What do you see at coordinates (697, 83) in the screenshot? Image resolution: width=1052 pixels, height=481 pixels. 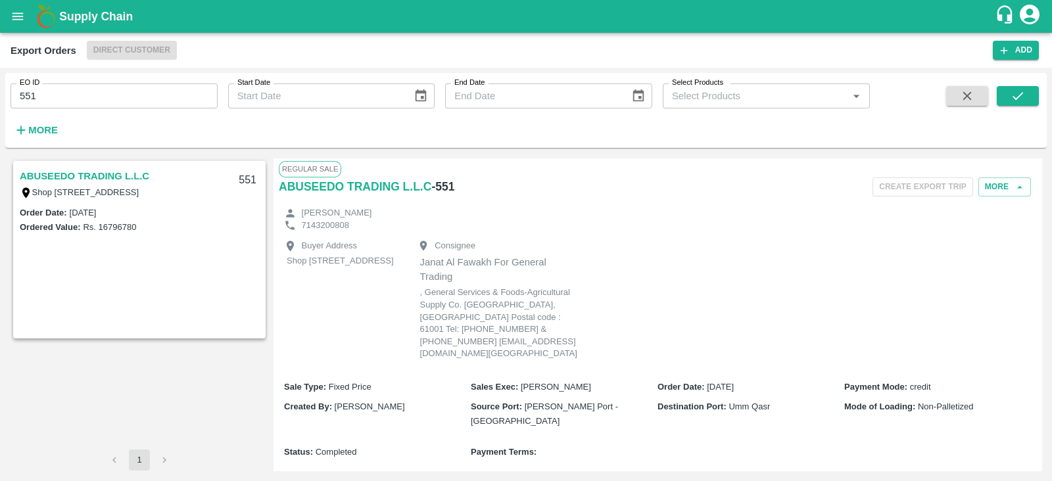 I see `label: Select Products` at bounding box center [697, 83].